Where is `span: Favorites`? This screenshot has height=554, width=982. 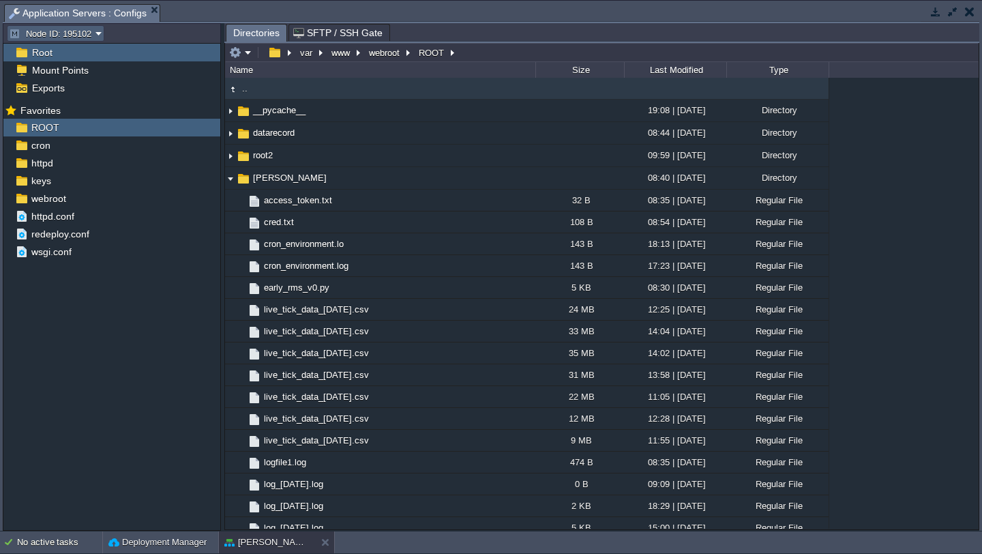
span: Favorites is located at coordinates (40, 110).